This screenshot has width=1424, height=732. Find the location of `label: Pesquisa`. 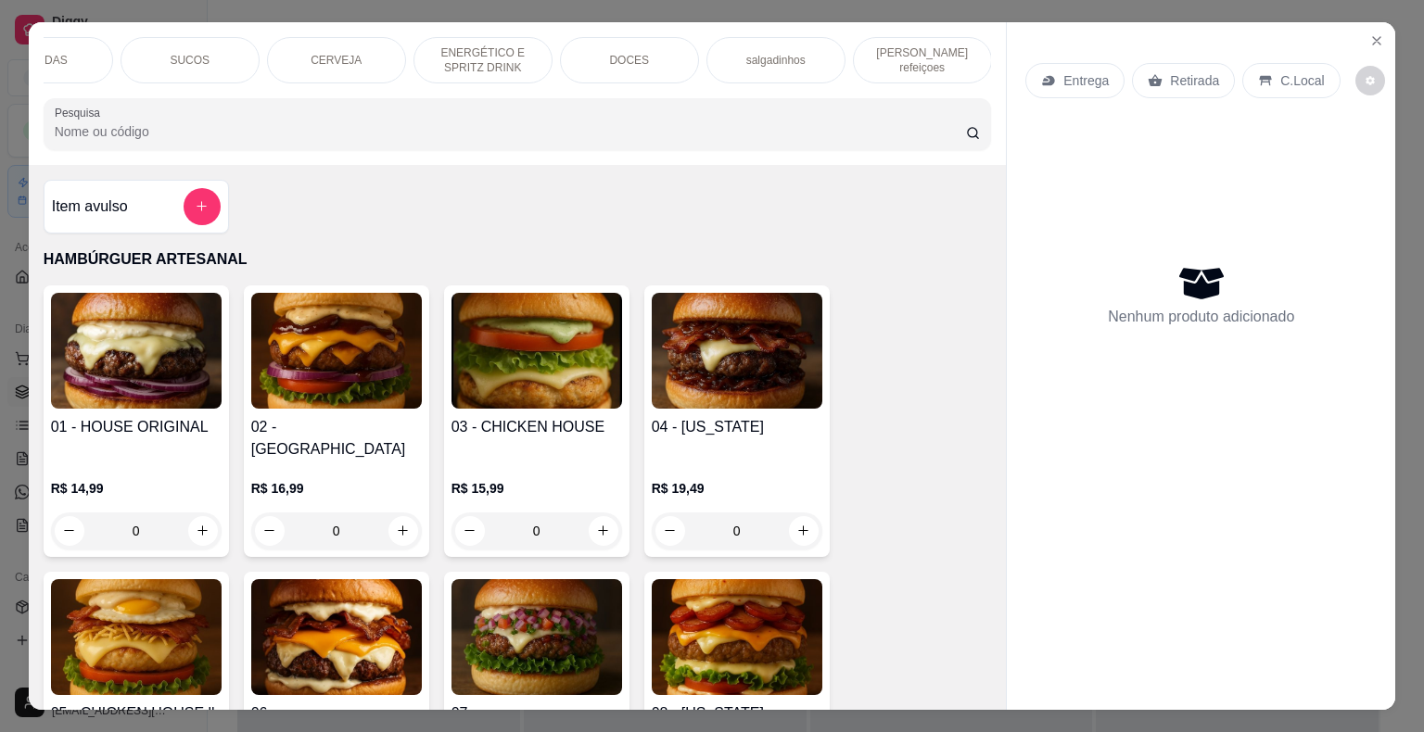

label: Pesquisa is located at coordinates (81, 112).